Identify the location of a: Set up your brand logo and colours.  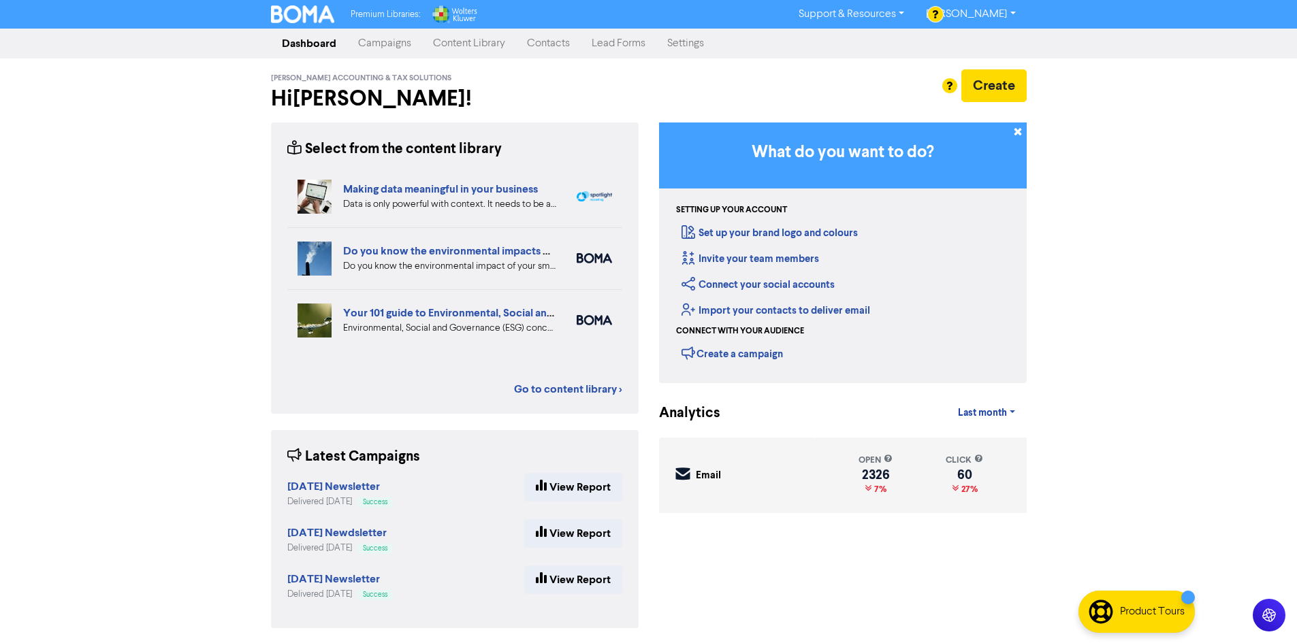
(769, 233).